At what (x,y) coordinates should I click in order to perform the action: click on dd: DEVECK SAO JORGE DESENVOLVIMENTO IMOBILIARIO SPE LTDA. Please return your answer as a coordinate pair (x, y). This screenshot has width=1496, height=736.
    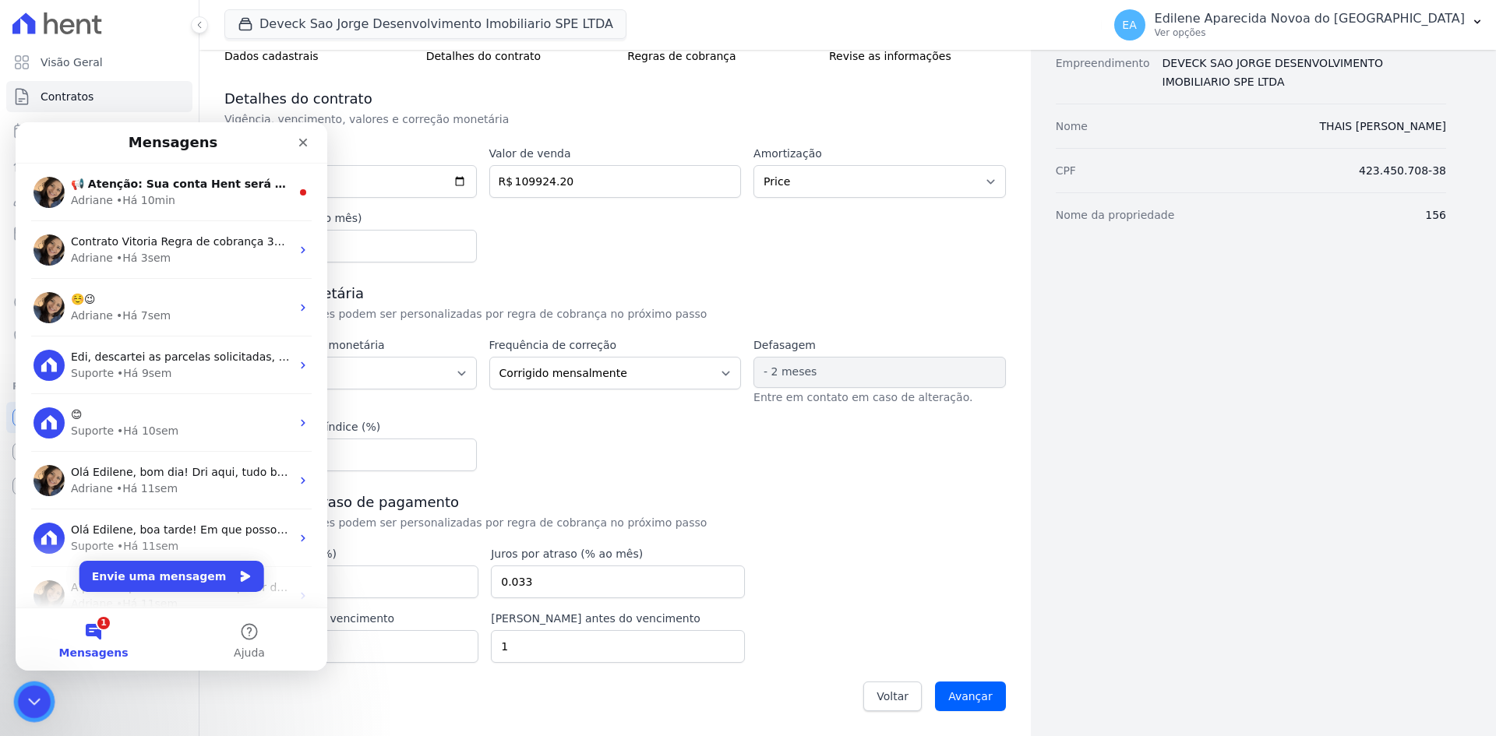
    Looking at the image, I should click on (1304, 72).